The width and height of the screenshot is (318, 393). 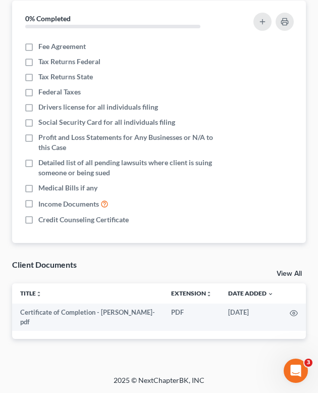 What do you see at coordinates (107, 122) in the screenshot?
I see `span: Social Security Card for all individuals filing` at bounding box center [107, 122].